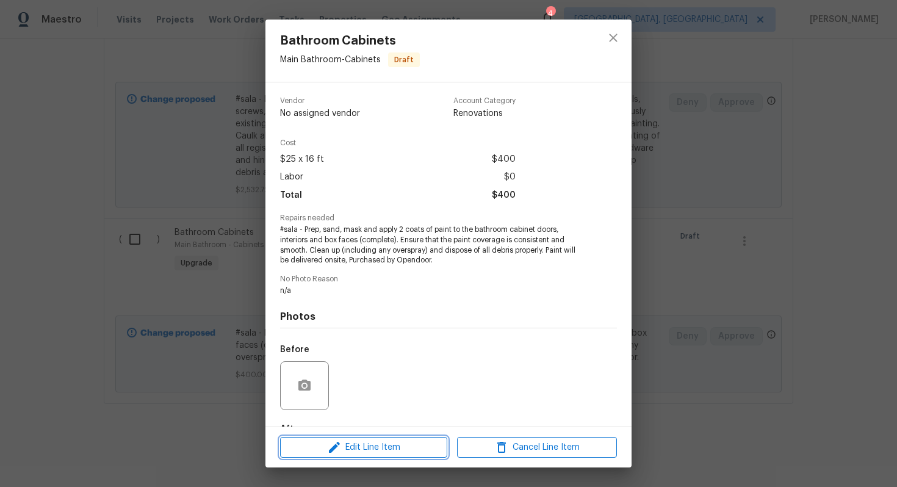 This screenshot has height=487, width=897. I want to click on span: Account Category, so click(484, 101).